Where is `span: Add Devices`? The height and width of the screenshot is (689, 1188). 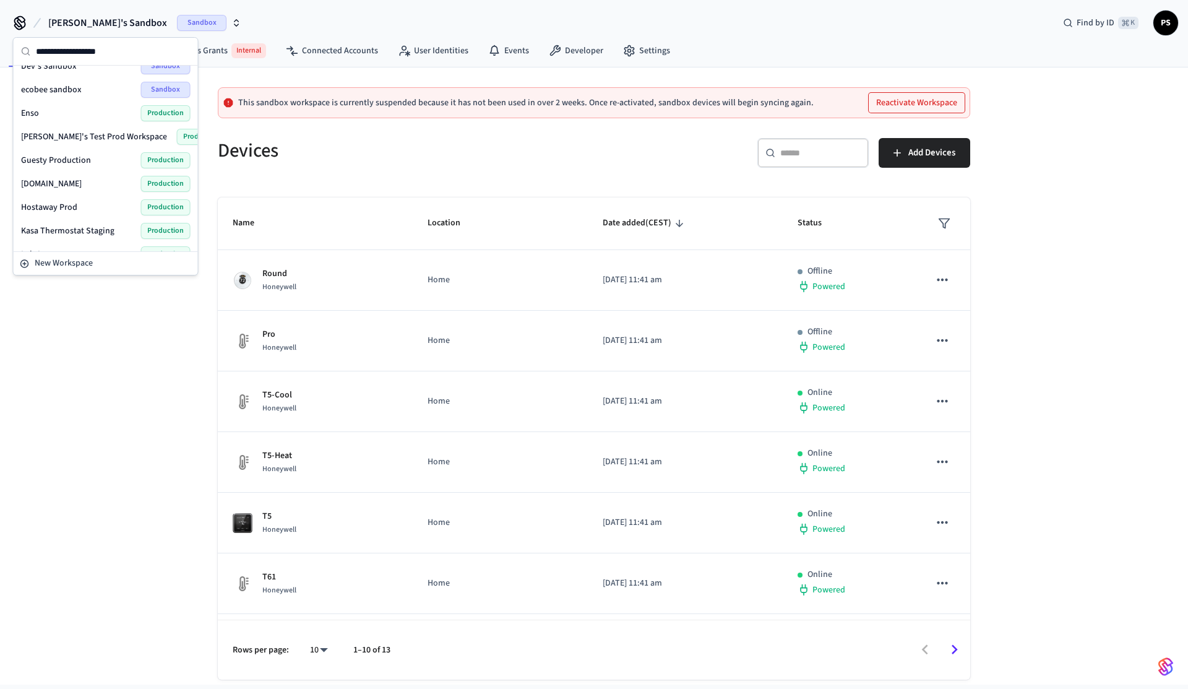 span: Add Devices is located at coordinates (932, 153).